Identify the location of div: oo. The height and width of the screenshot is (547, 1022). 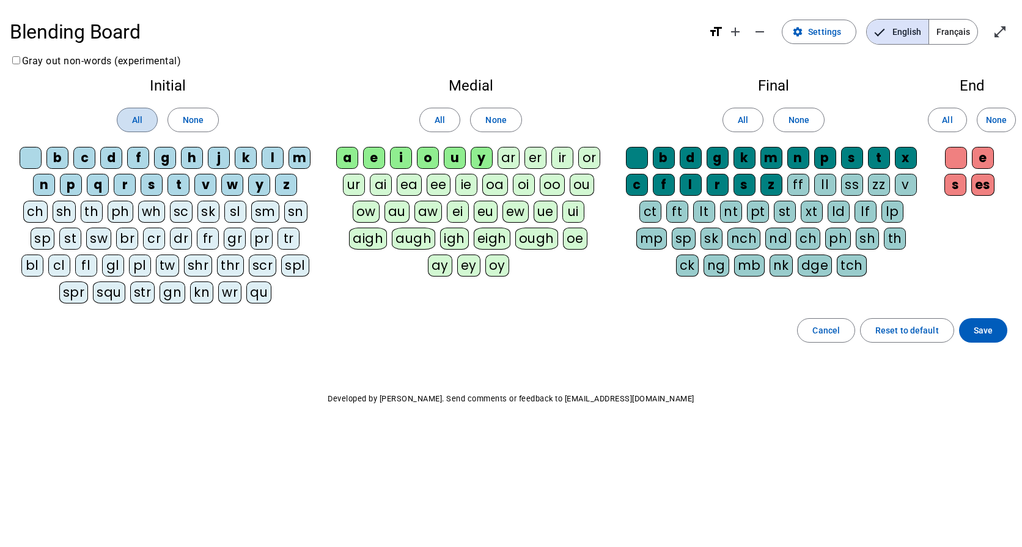
(552, 185).